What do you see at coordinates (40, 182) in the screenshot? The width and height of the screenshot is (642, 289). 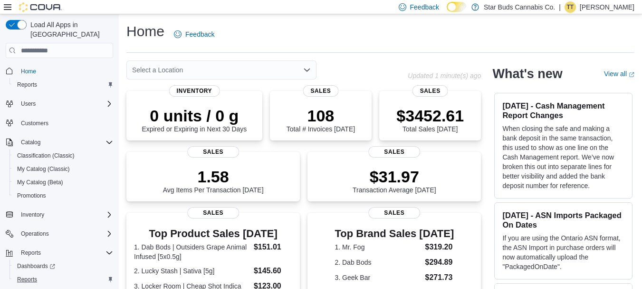 I see `a: My Catalog (Beta)` at bounding box center [40, 182].